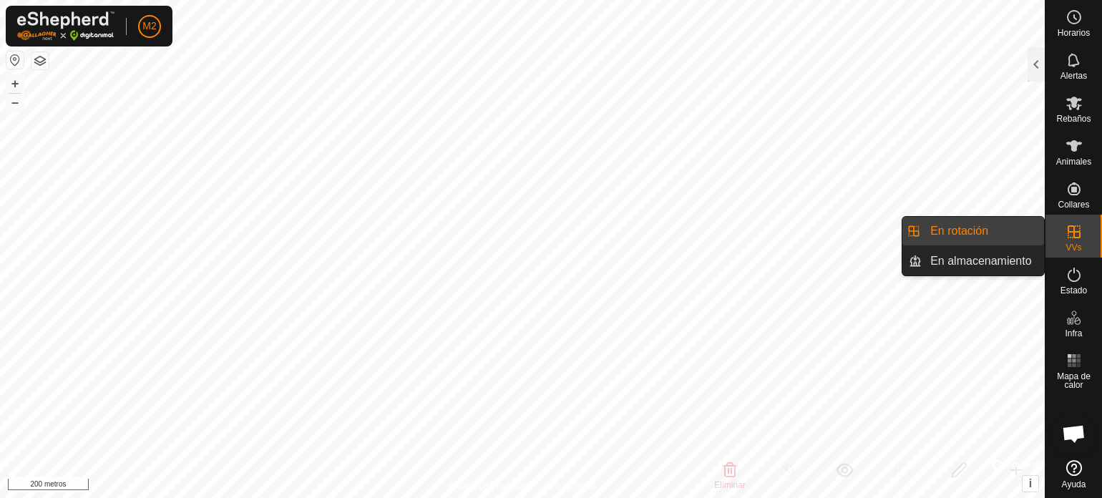 The width and height of the screenshot is (1102, 498). Describe the element at coordinates (40, 61) in the screenshot. I see `button: Capas del Mapa` at that location.